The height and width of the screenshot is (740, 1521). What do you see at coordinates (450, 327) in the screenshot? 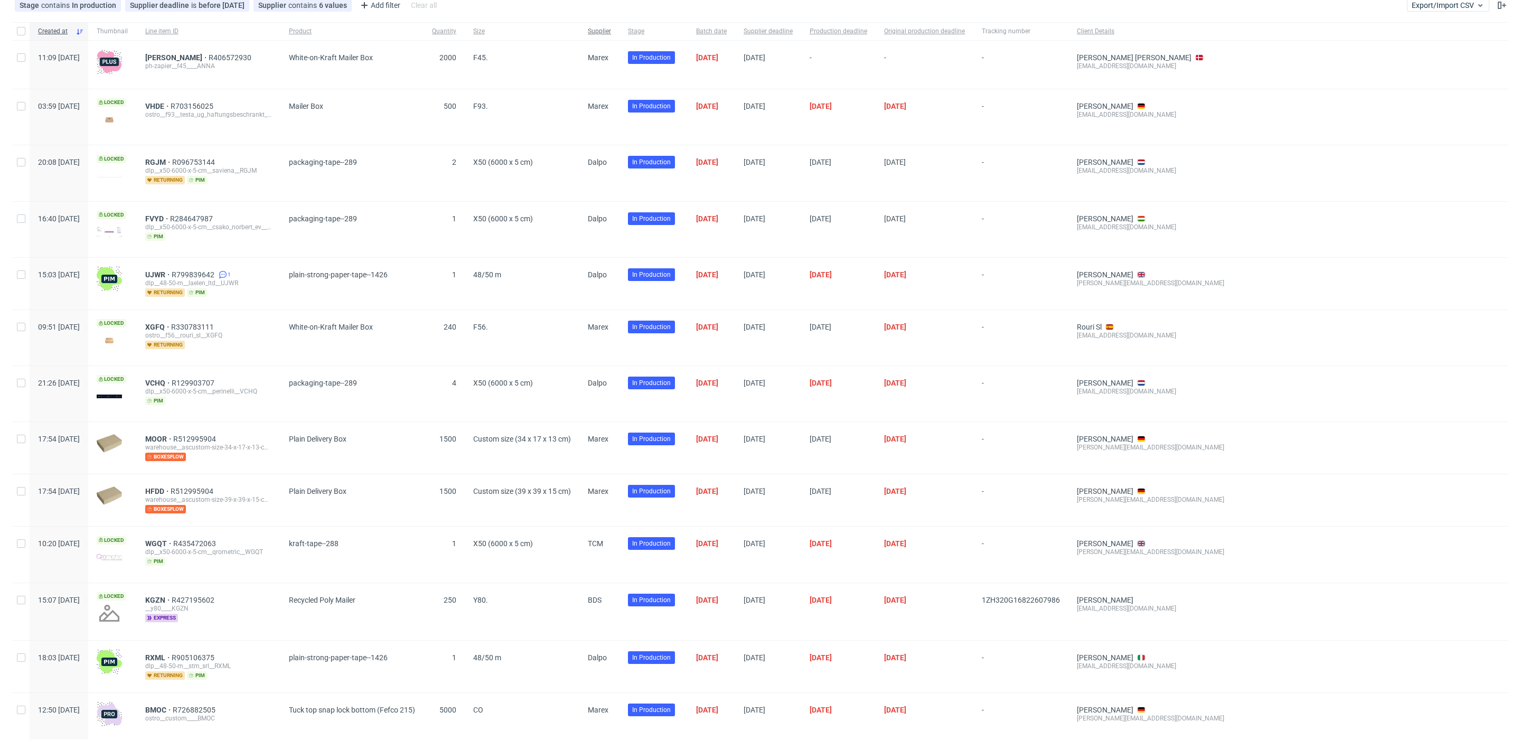
I see `span: 240` at bounding box center [450, 327].